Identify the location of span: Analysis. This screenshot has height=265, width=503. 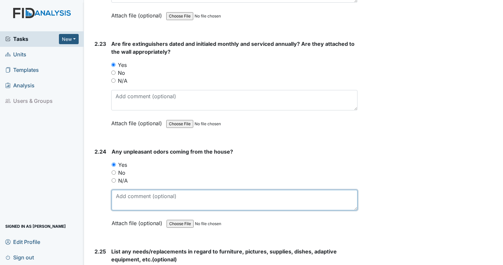
(20, 85).